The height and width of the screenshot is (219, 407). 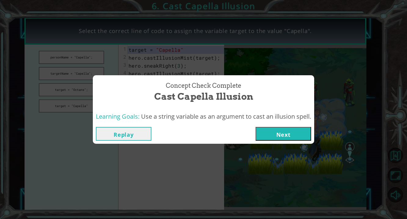 I want to click on button: Replay, so click(x=124, y=133).